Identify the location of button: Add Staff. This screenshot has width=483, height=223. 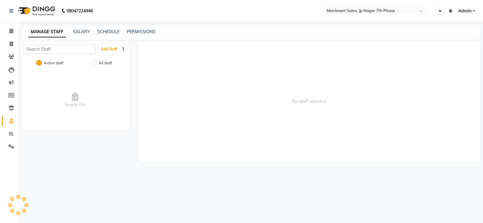
(109, 49).